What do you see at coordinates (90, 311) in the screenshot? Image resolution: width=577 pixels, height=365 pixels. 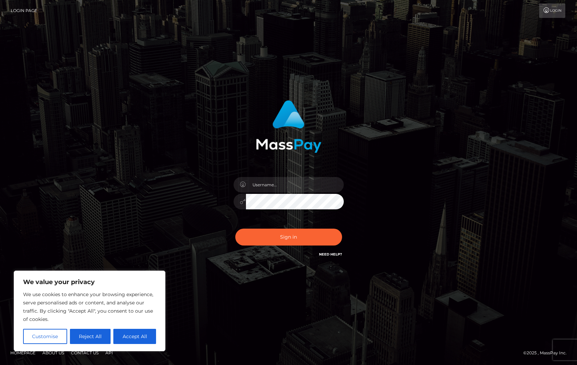 I see `div: We value your privacy` at bounding box center [90, 311].